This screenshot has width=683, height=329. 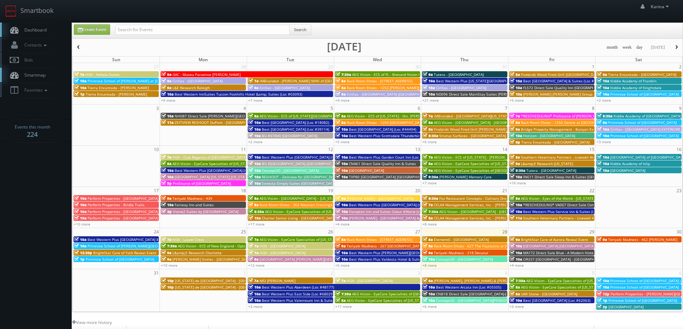 What do you see at coordinates (33, 75) in the screenshot?
I see `span: Smartmap` at bounding box center [33, 75].